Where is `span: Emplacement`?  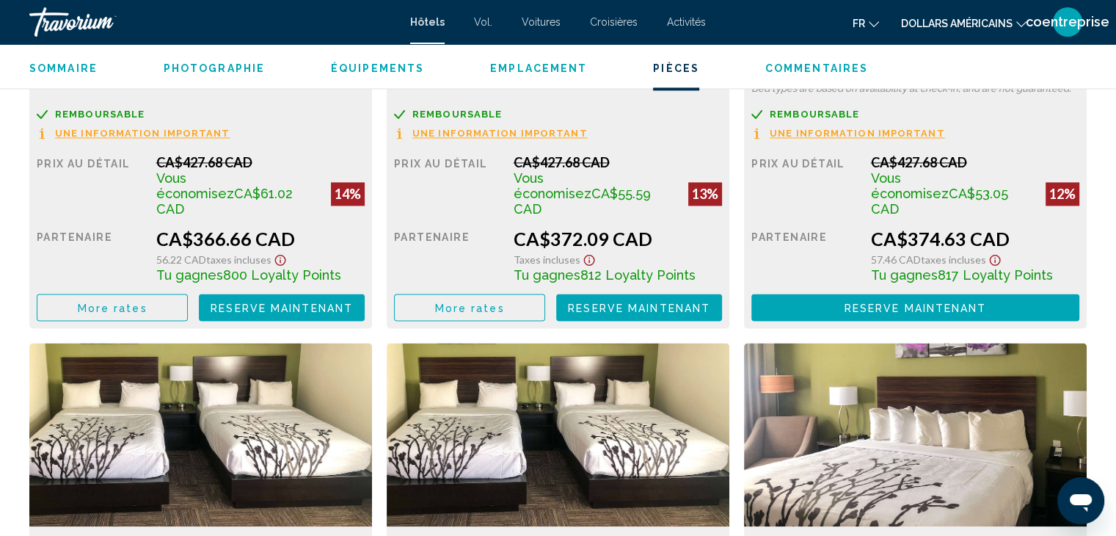 span: Emplacement is located at coordinates (539, 68).